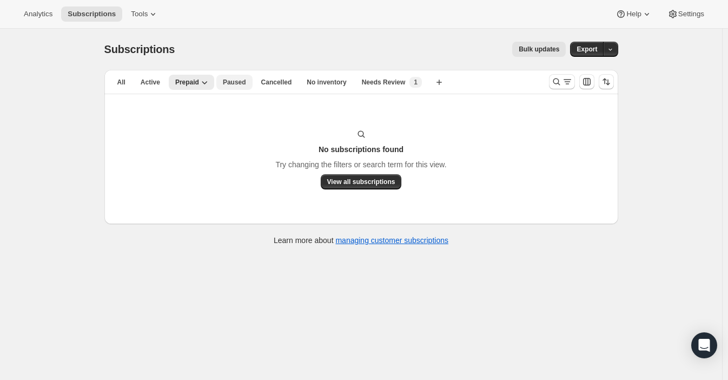 The image size is (728, 380). I want to click on button: Search and filter results, so click(562, 82).